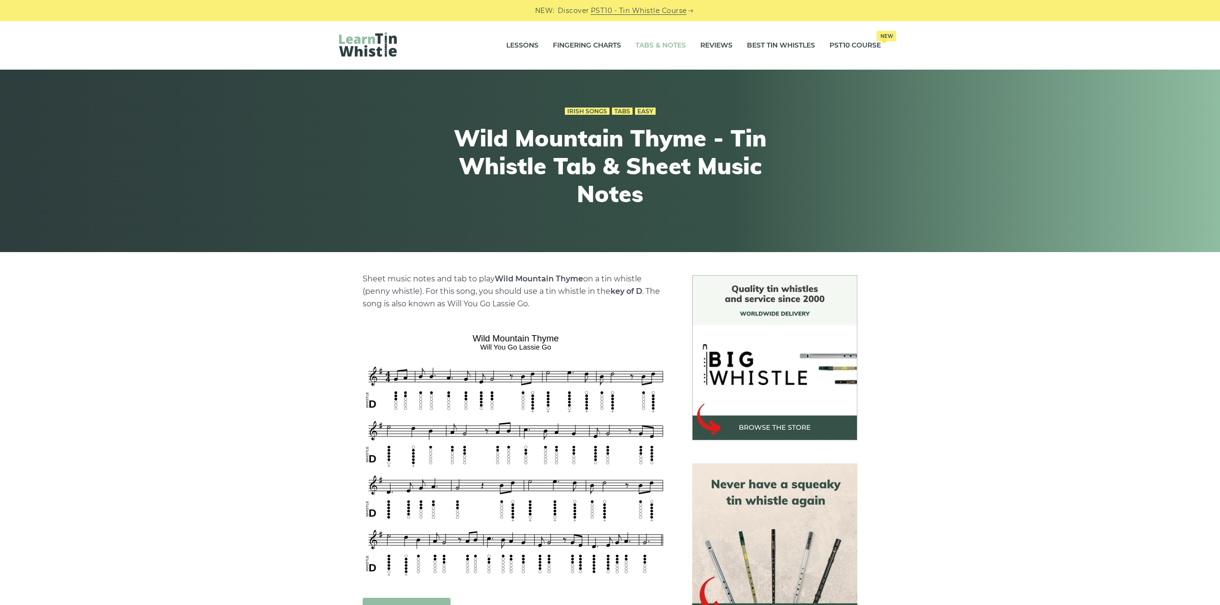 Image resolution: width=1220 pixels, height=605 pixels. What do you see at coordinates (587, 46) in the screenshot?
I see `a: Fingering Charts` at bounding box center [587, 46].